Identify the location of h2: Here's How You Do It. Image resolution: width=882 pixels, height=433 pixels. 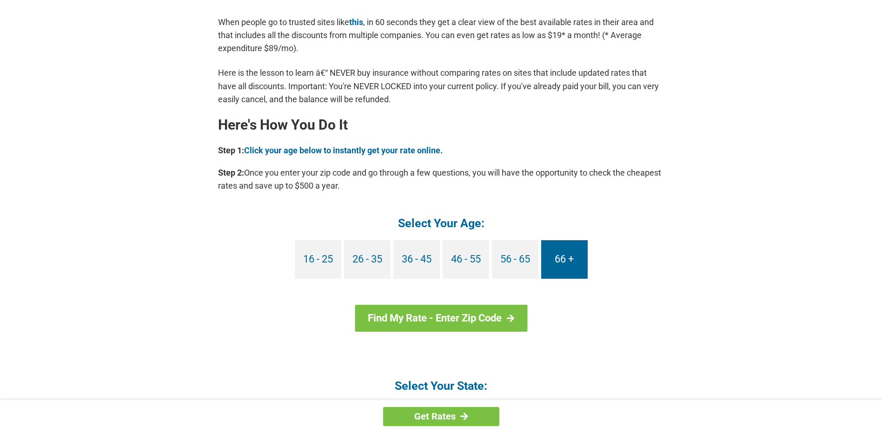
(441, 125).